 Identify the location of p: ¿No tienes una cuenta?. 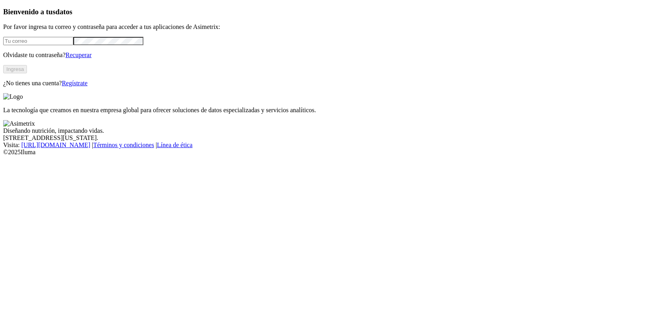
(323, 83).